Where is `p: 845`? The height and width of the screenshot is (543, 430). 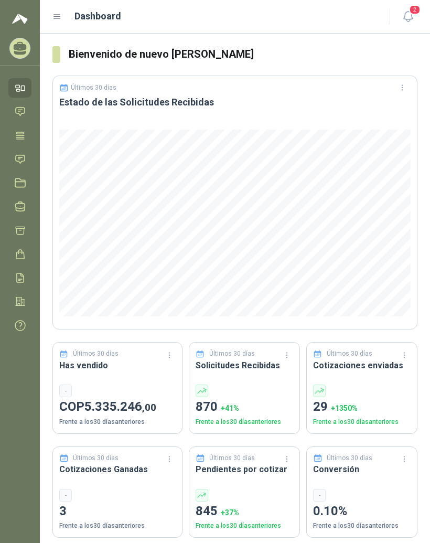 p: 845 is located at coordinates (245, 512).